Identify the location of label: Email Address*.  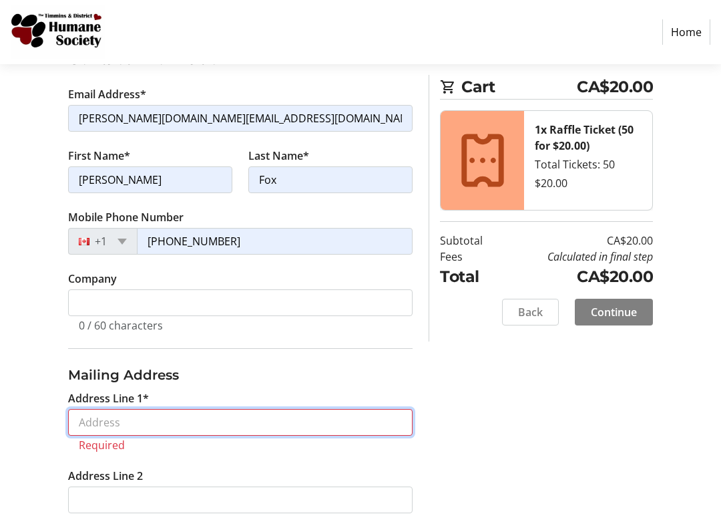
(107, 94).